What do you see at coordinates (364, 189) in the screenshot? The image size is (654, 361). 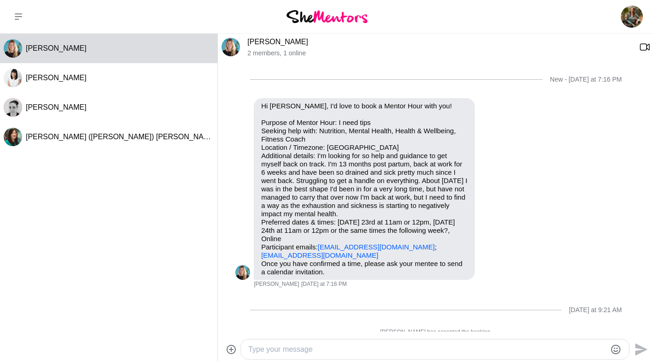 I see `p: Purpose of Mentor Hour: I need tips Seeking help with: Nutrition, Mental Health, Health & Wellbei...` at bounding box center [364, 189].